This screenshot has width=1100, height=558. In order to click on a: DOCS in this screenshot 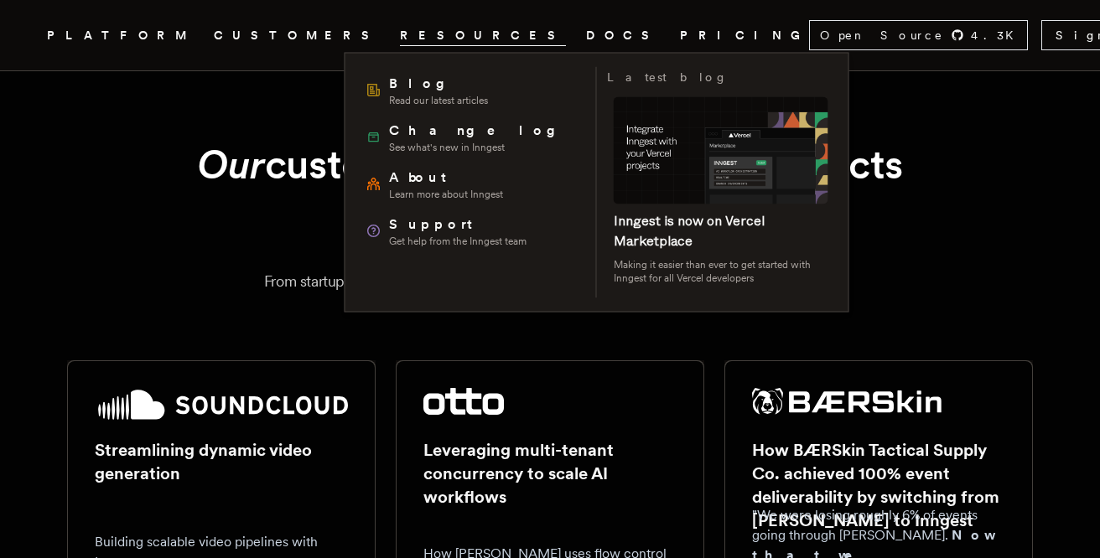, I will do `click(623, 35)`.